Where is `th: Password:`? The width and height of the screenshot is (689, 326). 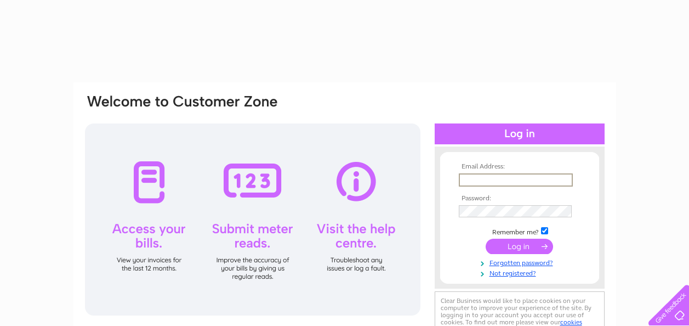
th: Password: is located at coordinates (520, 198).